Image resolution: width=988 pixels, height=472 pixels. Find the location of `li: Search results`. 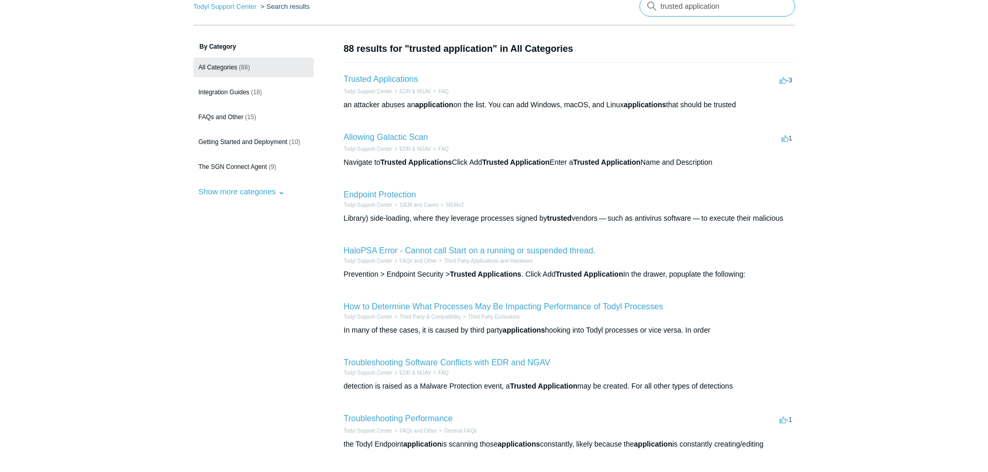

li: Search results is located at coordinates (284, 6).